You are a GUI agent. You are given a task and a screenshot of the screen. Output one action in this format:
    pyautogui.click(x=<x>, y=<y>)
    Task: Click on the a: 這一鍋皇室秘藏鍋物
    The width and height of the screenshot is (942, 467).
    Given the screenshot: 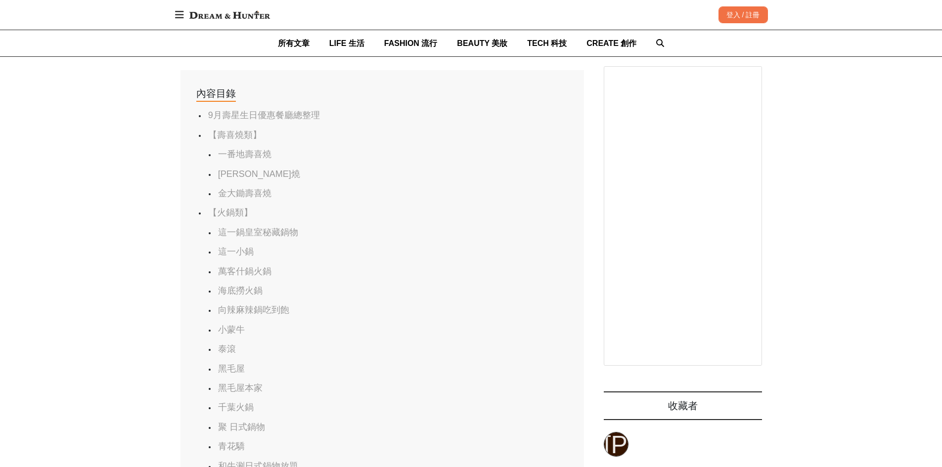 What is the action you would take?
    pyautogui.click(x=258, y=232)
    